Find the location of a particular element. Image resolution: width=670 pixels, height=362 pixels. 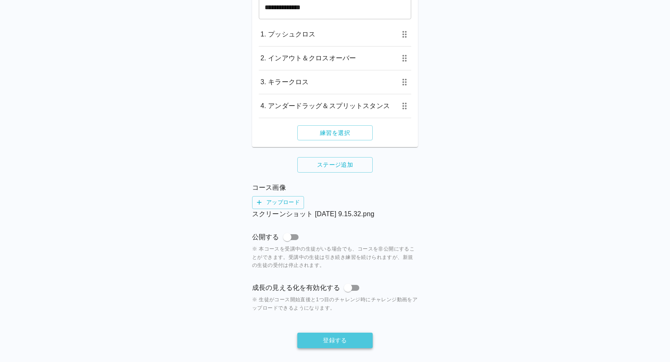

button: 登録する is located at coordinates (335, 340).